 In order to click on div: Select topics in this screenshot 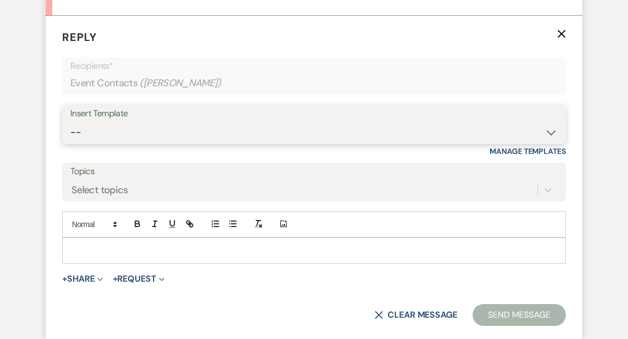, I will do `click(100, 189)`.